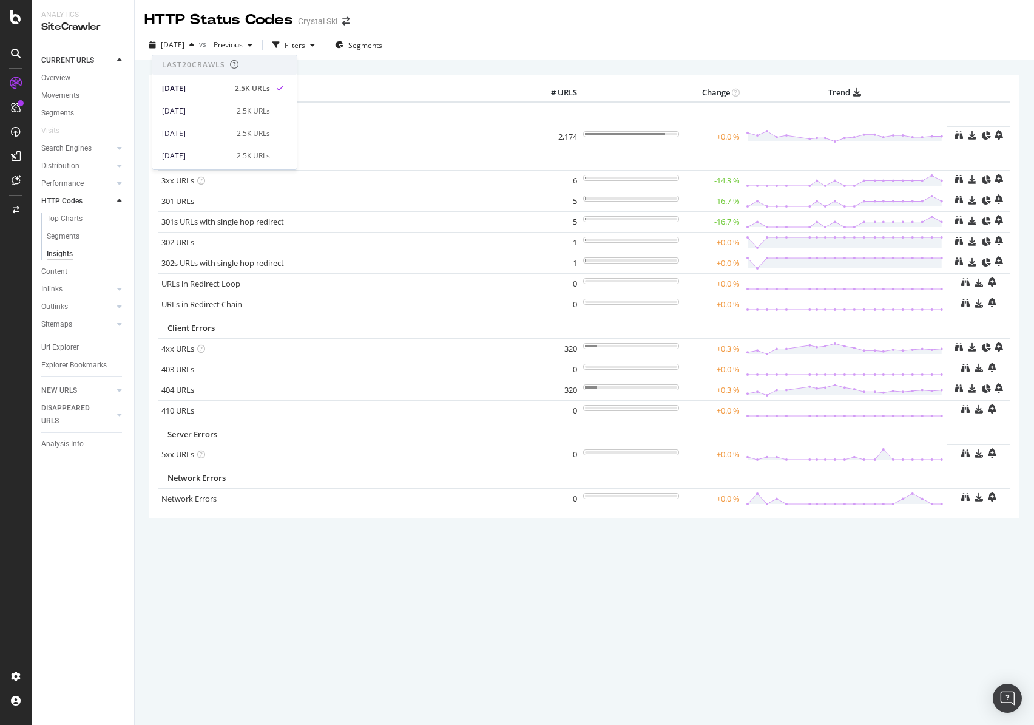  I want to click on a: Content, so click(83, 271).